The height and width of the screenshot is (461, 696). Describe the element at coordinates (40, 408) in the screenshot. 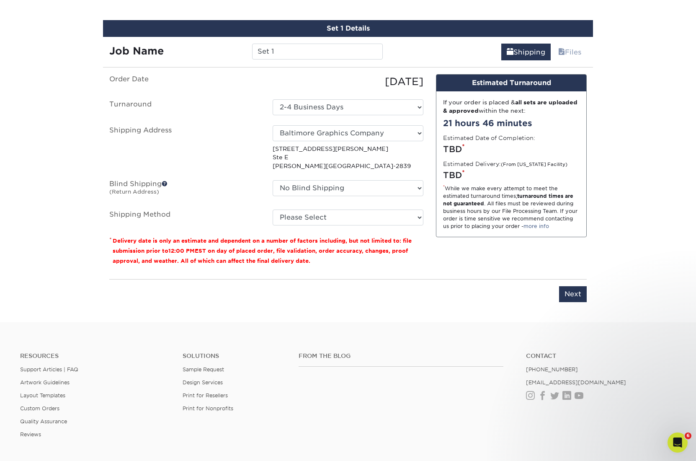

I see `a: Custom Orders` at that location.